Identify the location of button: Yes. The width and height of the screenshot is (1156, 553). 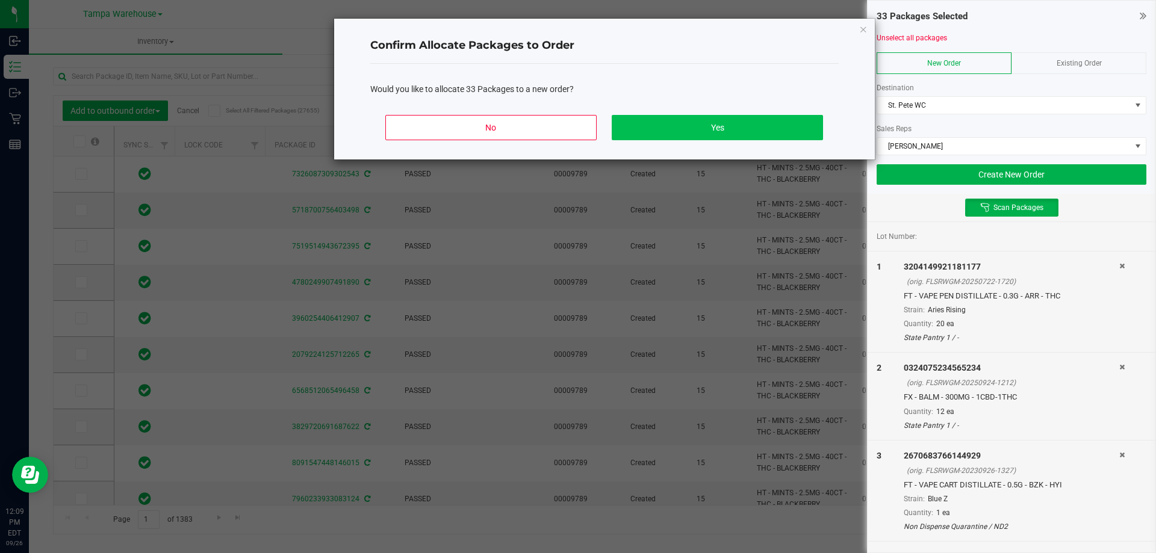
(717, 128).